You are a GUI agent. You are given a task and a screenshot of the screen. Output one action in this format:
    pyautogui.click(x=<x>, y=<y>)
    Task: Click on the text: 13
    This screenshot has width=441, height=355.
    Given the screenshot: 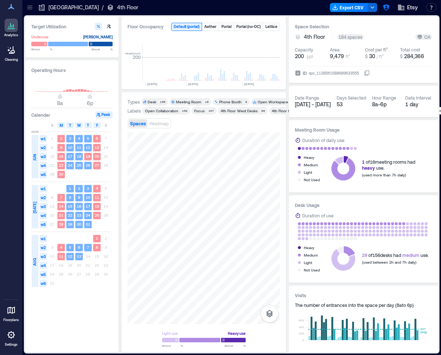 What is the action you would take?
    pyautogui.click(x=79, y=256)
    